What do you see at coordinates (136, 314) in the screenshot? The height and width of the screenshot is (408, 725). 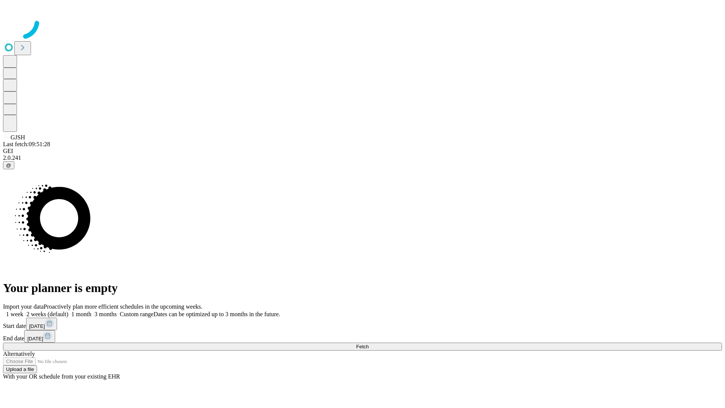 I see `span: Custom range` at bounding box center [136, 314].